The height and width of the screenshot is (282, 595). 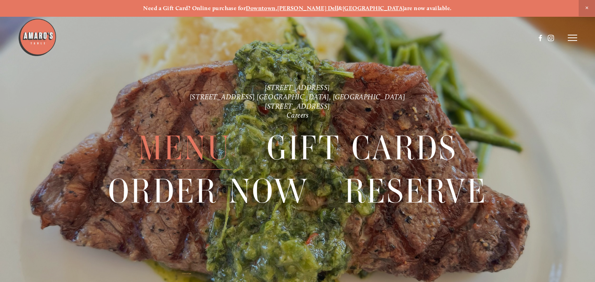 What do you see at coordinates (194, 8) in the screenshot?
I see `strong: Need a Gift Card? Online purchase for` at bounding box center [194, 8].